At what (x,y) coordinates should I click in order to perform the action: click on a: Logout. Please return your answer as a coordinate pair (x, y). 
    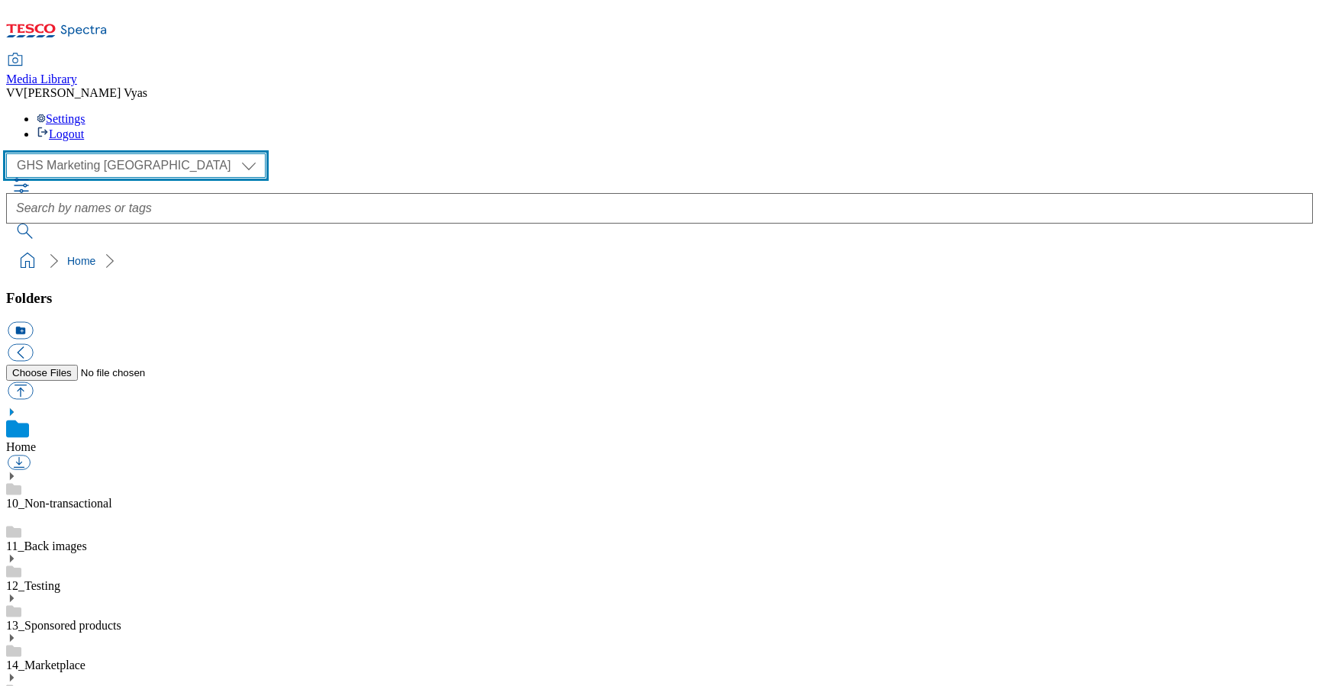
    Looking at the image, I should click on (60, 134).